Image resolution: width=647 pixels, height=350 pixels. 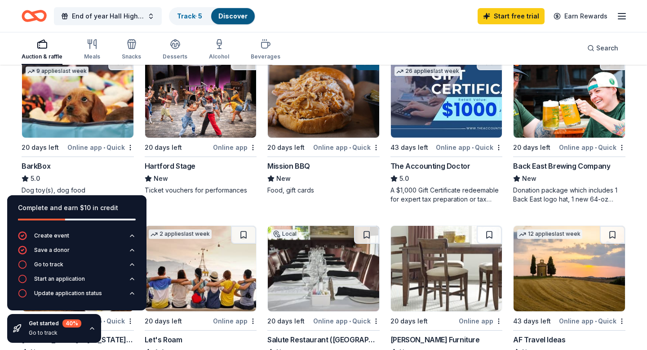 What do you see at coordinates (34, 16) in the screenshot?
I see `a: Home` at bounding box center [34, 16].